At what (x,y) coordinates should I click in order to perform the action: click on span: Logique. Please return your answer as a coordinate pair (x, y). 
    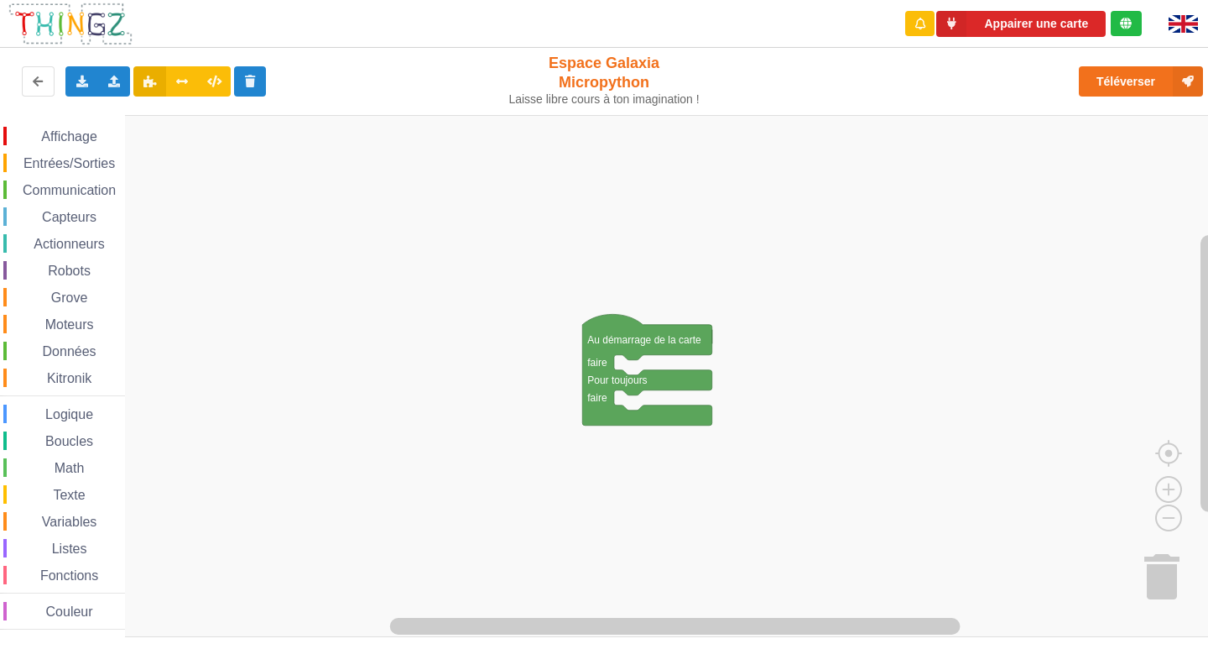
    Looking at the image, I should click on (69, 414).